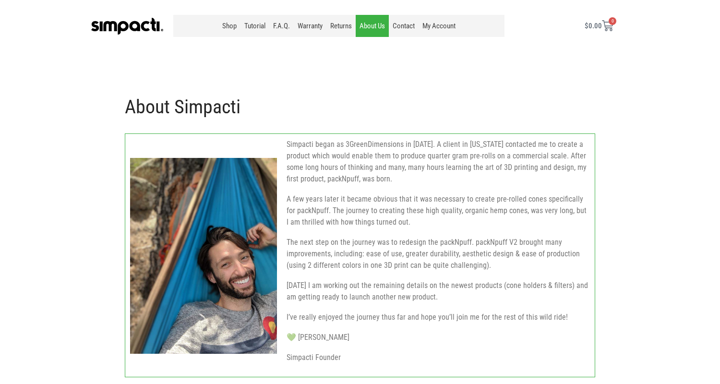 The image size is (720, 384). What do you see at coordinates (438, 317) in the screenshot?
I see `p: I’ve really enjoyed the journey thus far and hope you’ll join me for the rest of this wild ride!` at bounding box center [438, 317].